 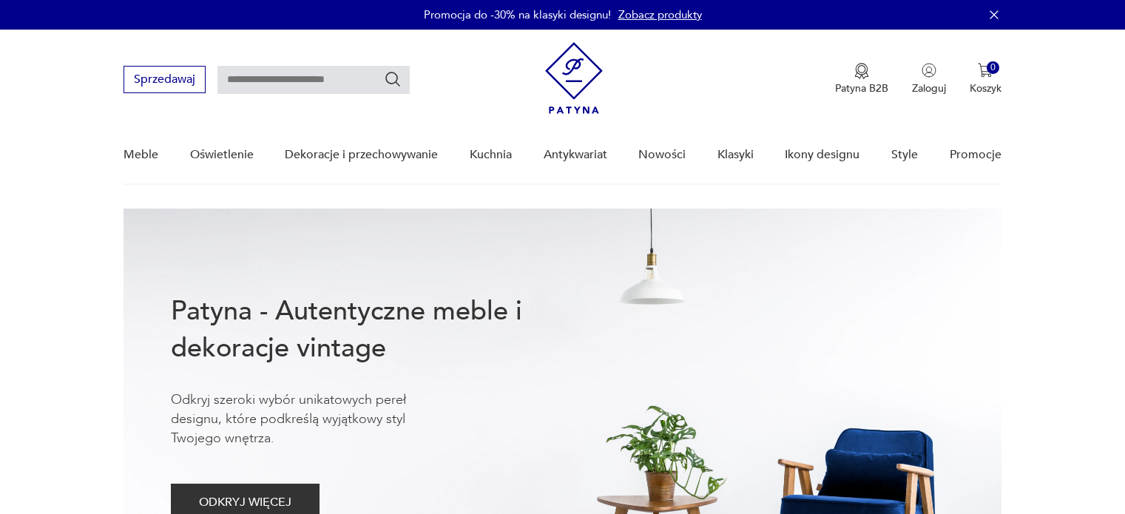 I want to click on a: Kuchnia, so click(x=490, y=155).